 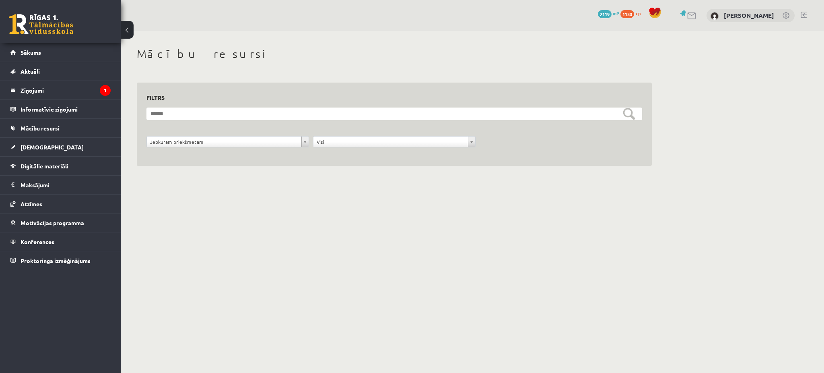 What do you see at coordinates (60, 52) in the screenshot?
I see `a: Sākums` at bounding box center [60, 52].